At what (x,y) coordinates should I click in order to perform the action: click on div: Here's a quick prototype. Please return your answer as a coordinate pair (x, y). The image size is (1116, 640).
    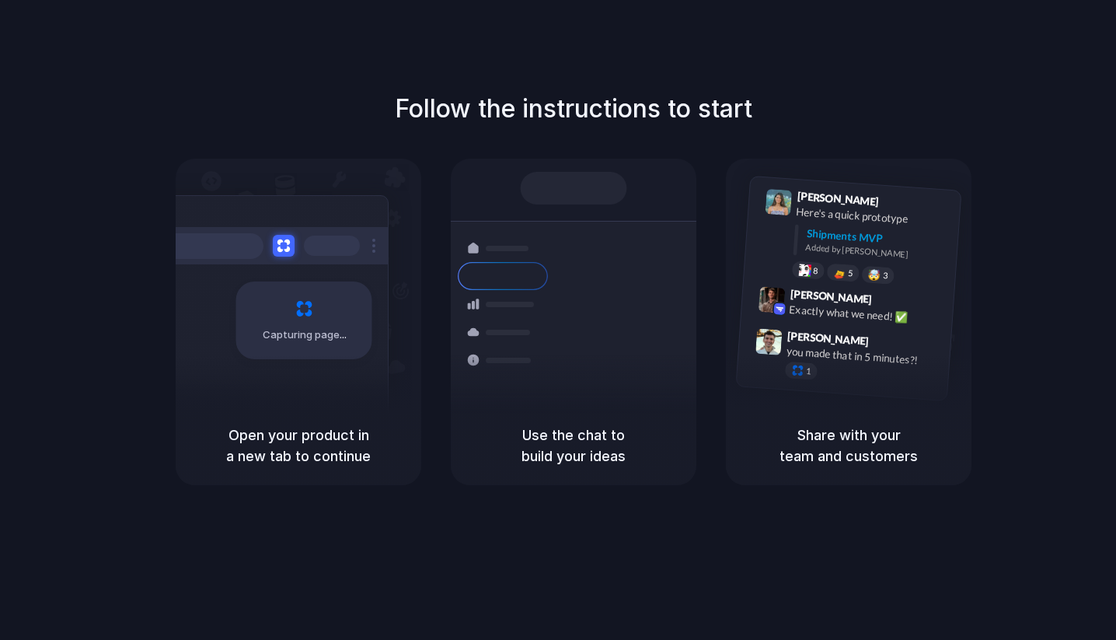
    Looking at the image, I should click on (874, 217).